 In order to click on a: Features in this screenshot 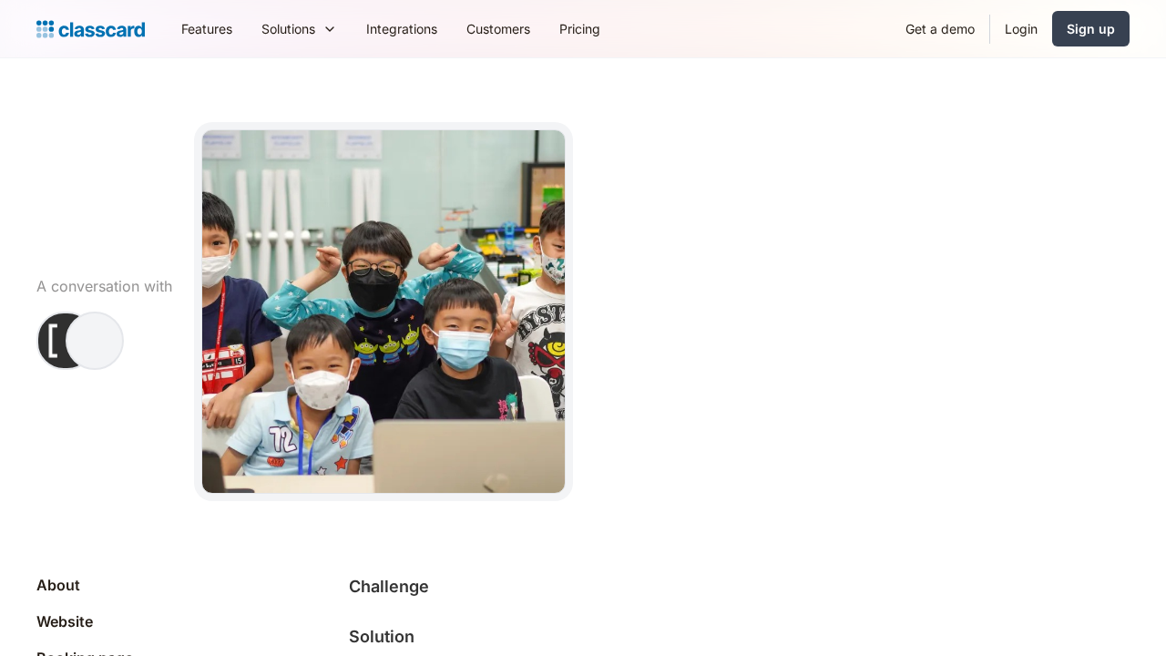, I will do `click(207, 28)`.